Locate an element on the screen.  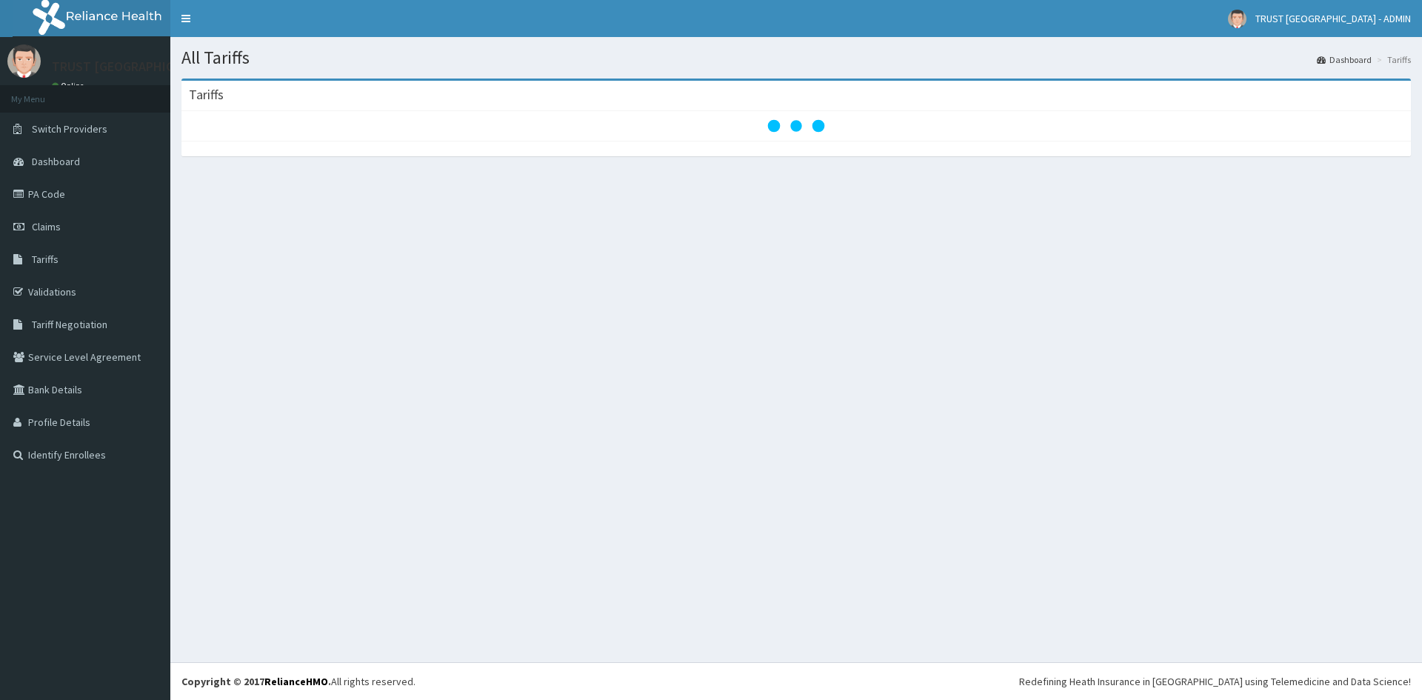
a: RelianceHMO is located at coordinates (296, 681).